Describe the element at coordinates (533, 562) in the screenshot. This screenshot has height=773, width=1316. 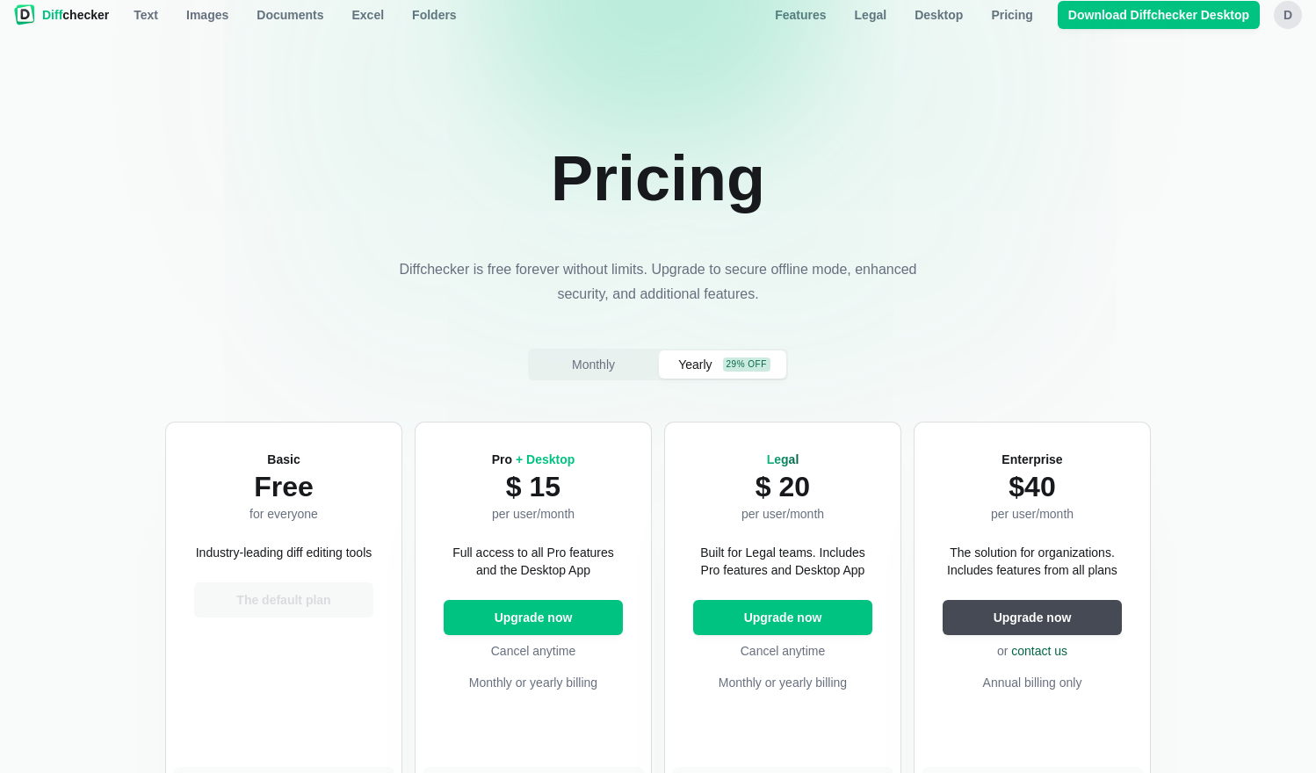
I see `p: Full access to all Pro features and the Desktop App` at that location.